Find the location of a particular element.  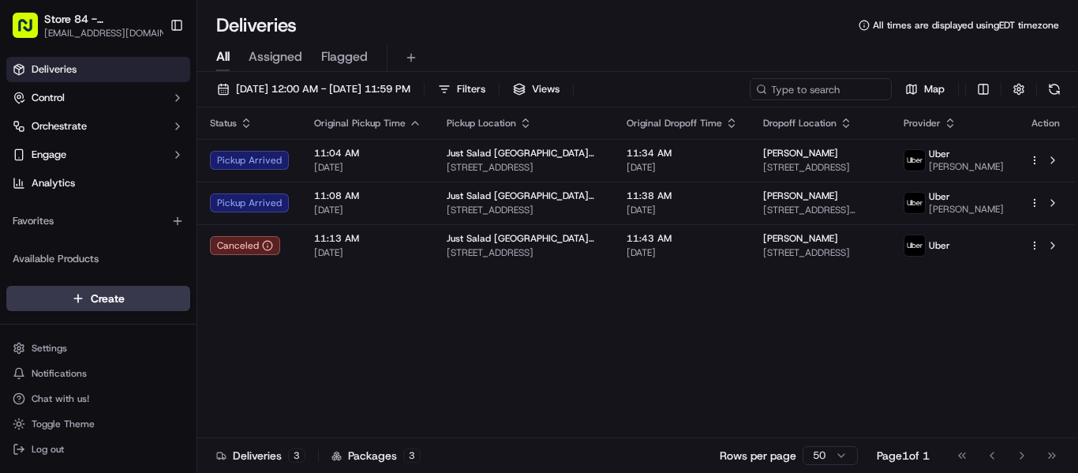

button: Orchestrate is located at coordinates (98, 126).